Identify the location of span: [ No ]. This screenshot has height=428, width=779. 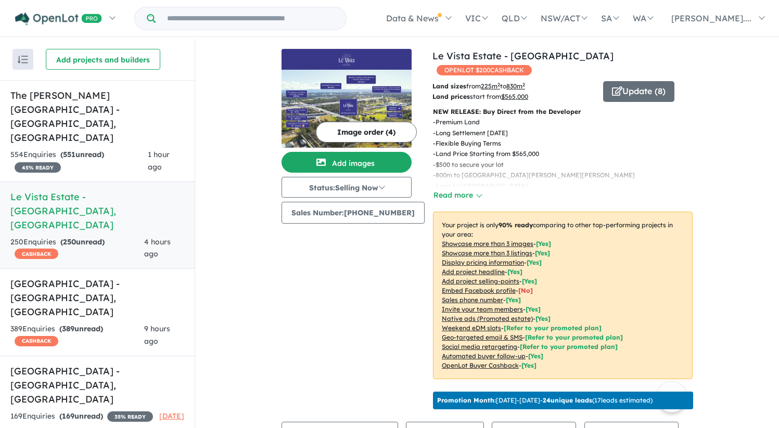
(526, 290).